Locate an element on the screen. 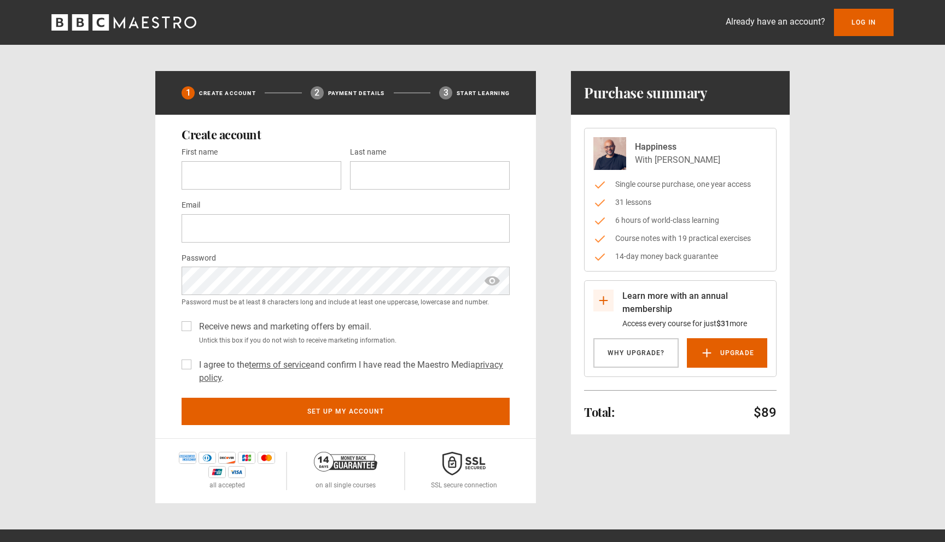 The height and width of the screenshot is (542, 945). button: Set up my account is located at coordinates (346, 412).